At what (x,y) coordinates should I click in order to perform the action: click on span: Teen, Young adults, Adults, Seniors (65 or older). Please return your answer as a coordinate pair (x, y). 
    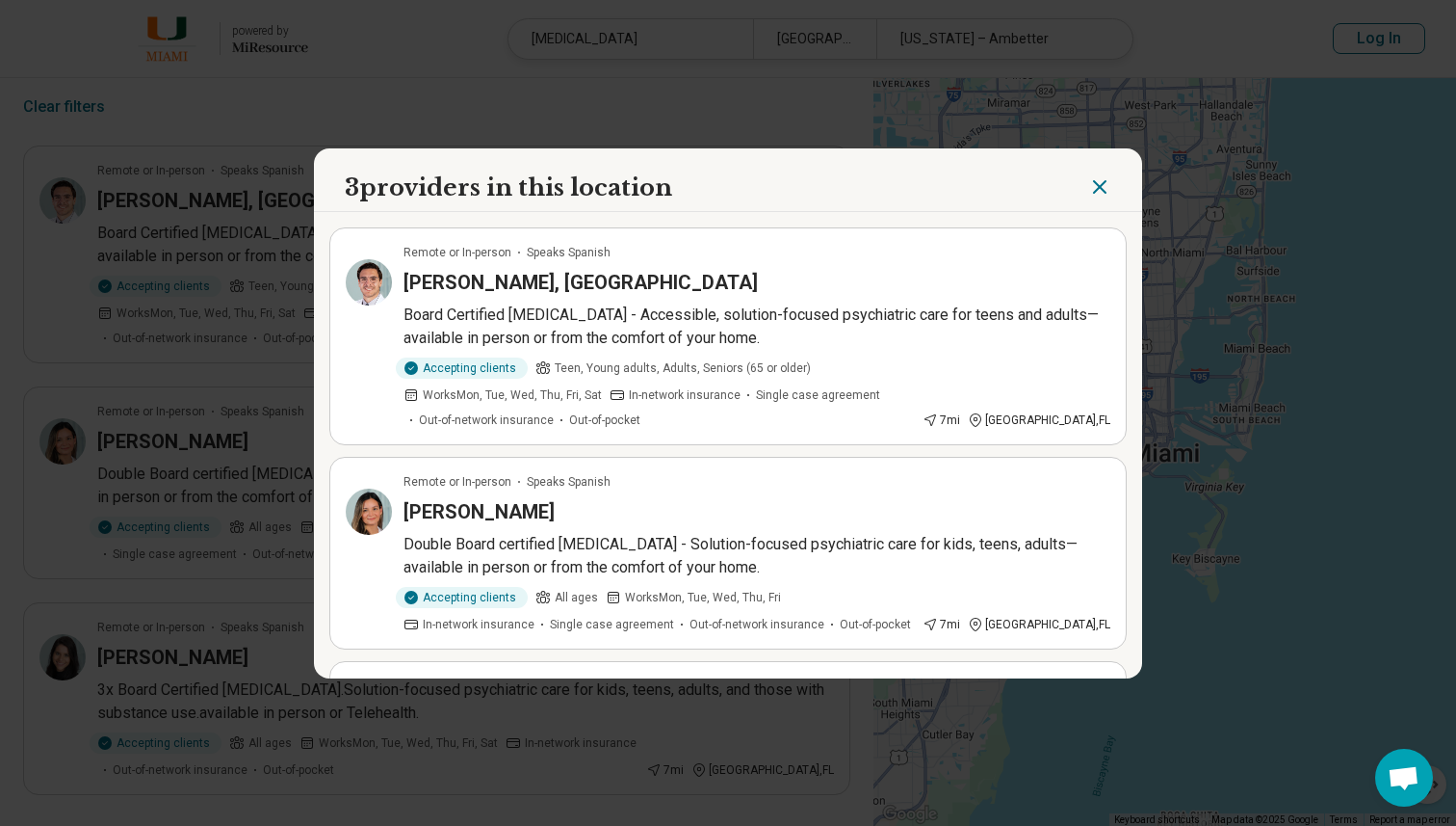
    Looking at the image, I should click on (683, 368).